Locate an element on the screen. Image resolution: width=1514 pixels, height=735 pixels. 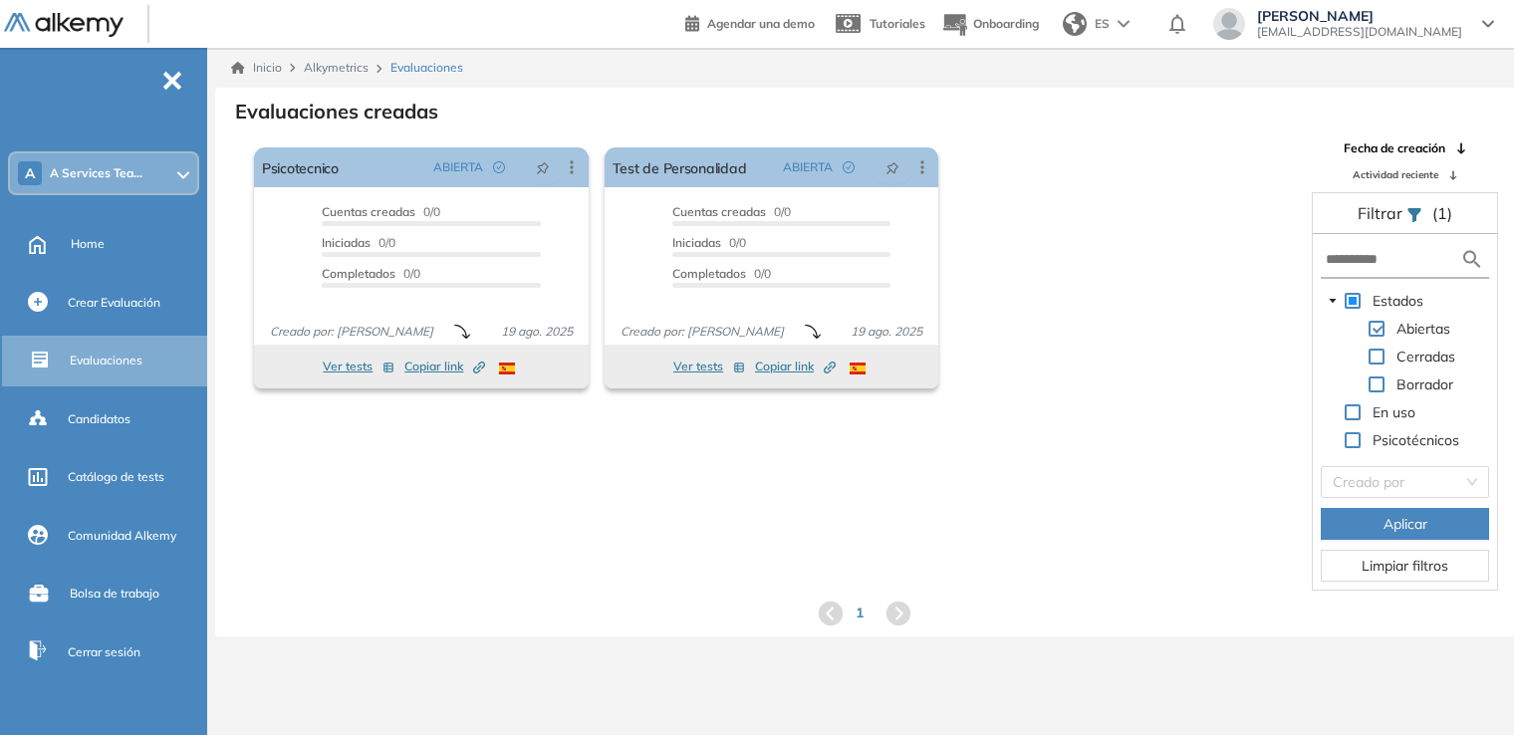
a: Psicotecnico is located at coordinates (300, 167).